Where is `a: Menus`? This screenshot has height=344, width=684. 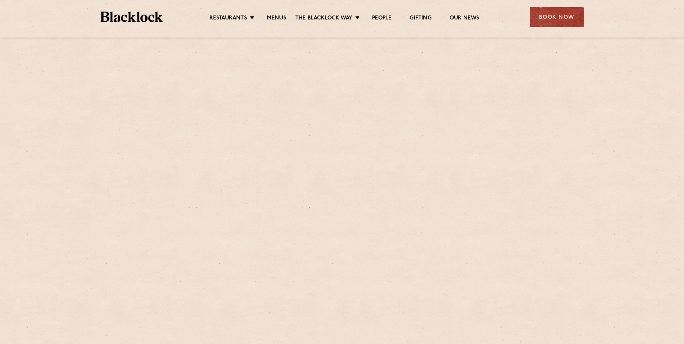 a: Menus is located at coordinates (277, 19).